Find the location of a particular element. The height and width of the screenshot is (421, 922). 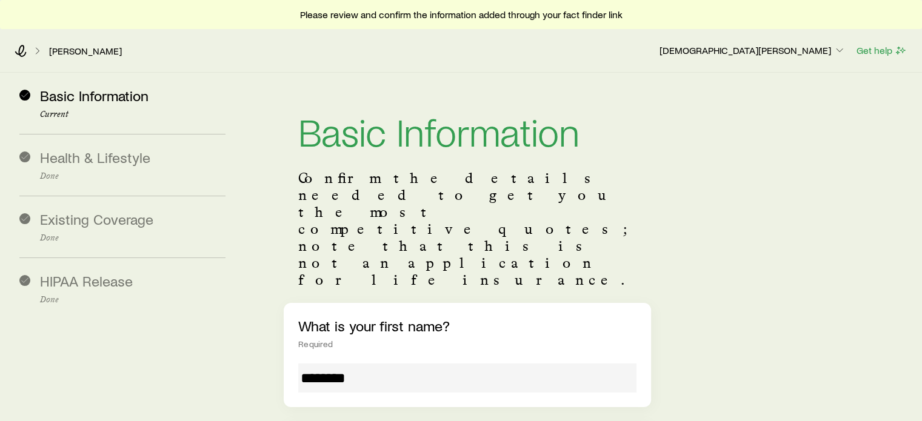

span: Please review and confirm the information added through your fact finder link is located at coordinates (461, 15).